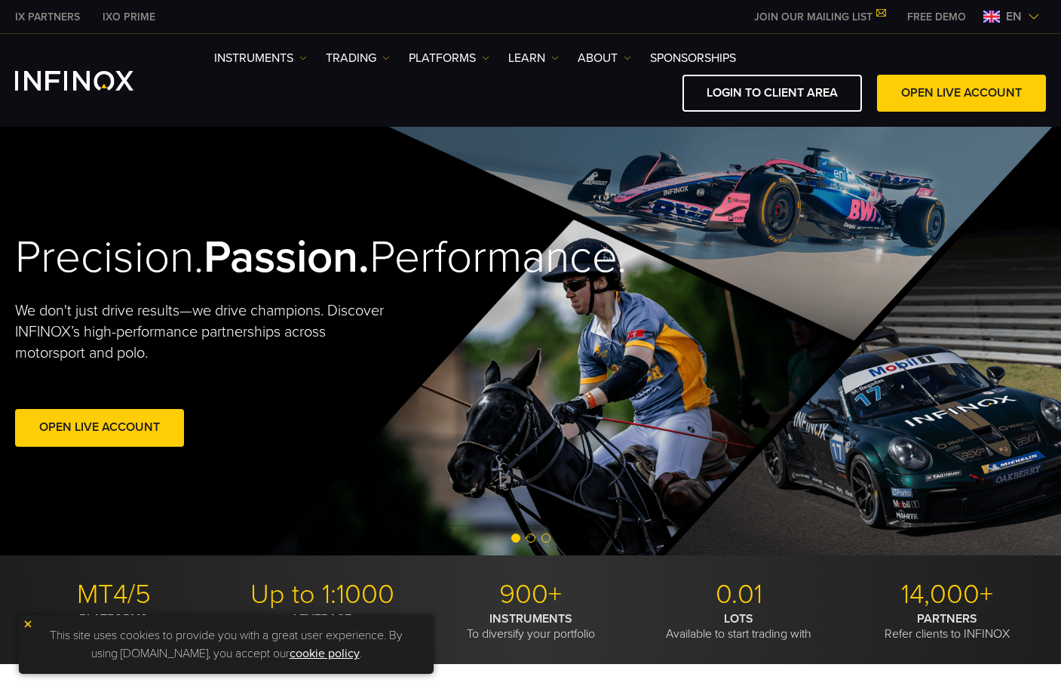  What do you see at coordinates (1014, 17) in the screenshot?
I see `span: en` at bounding box center [1014, 17].